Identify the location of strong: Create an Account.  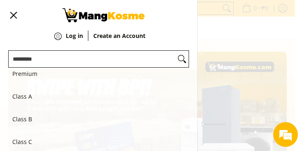
(119, 35).